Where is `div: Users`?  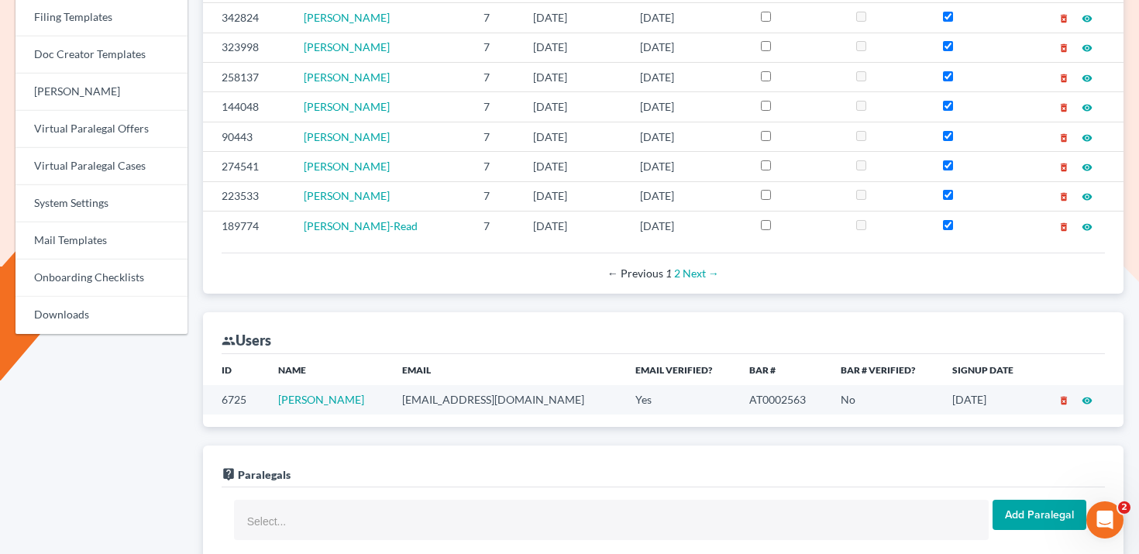
div: Users is located at coordinates (246, 340).